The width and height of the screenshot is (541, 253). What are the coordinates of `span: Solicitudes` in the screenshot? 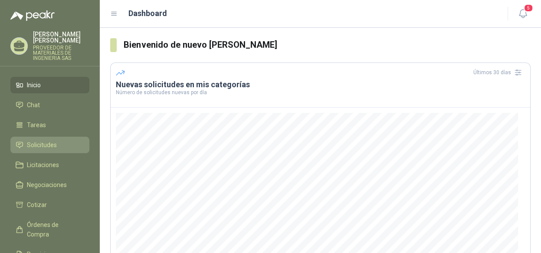 It's located at (42, 145).